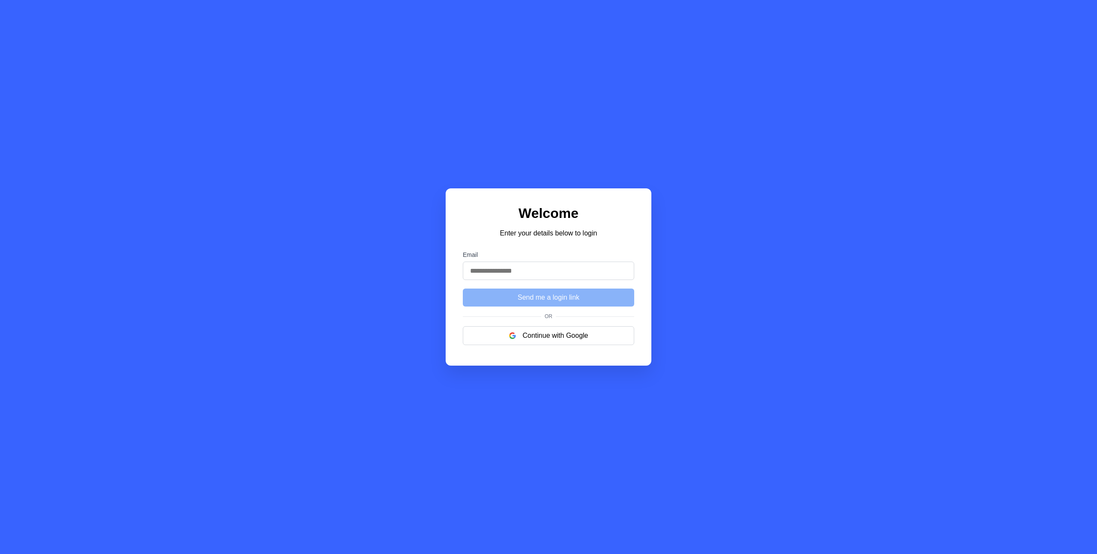 The height and width of the screenshot is (554, 1097). I want to click on p: Enter your details below to login, so click(548, 233).